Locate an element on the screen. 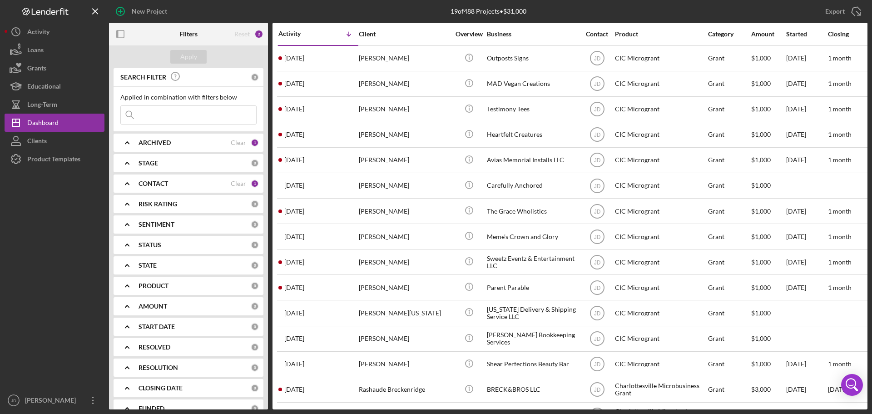 The width and height of the screenshot is (872, 414). div: BRECK&BROS LLC is located at coordinates (532, 389).